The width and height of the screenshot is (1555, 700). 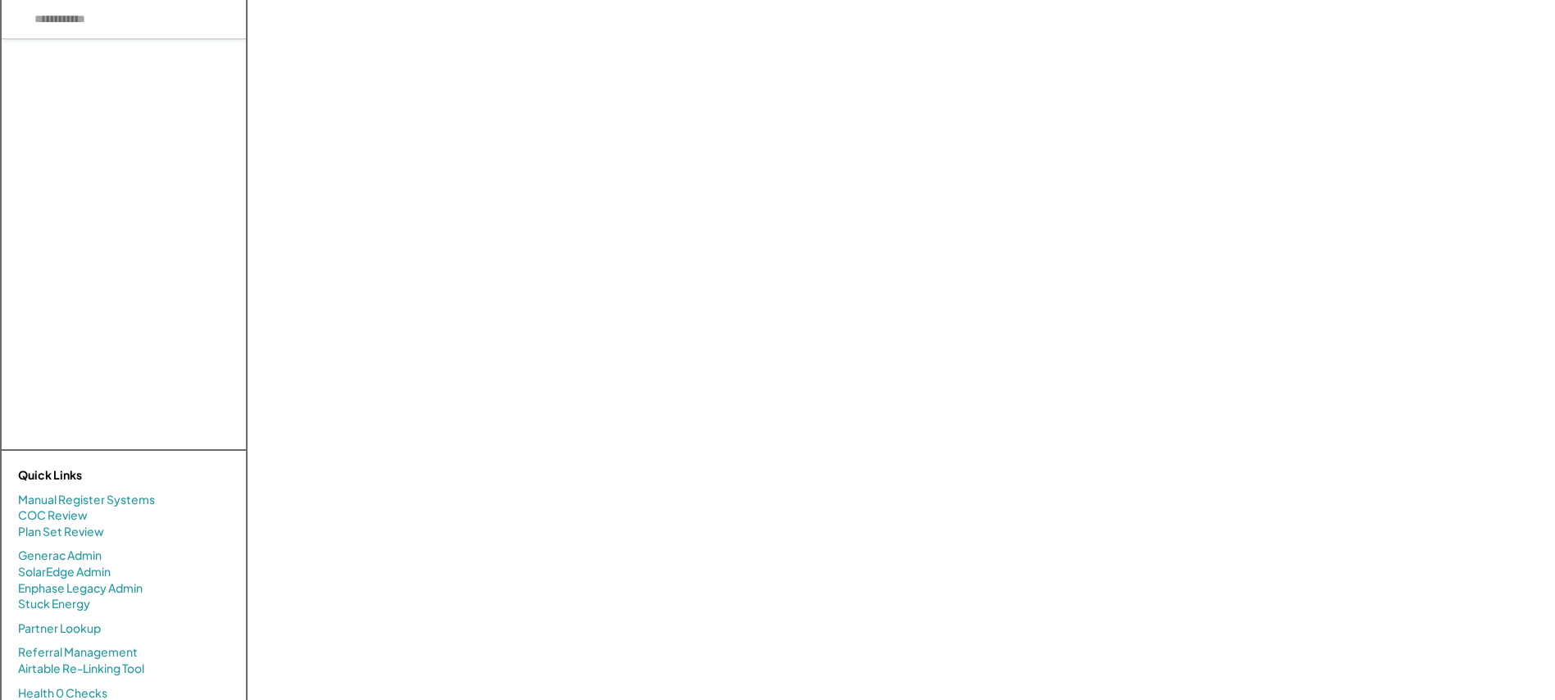 I want to click on a: SolarEdge Admin, so click(x=64, y=572).